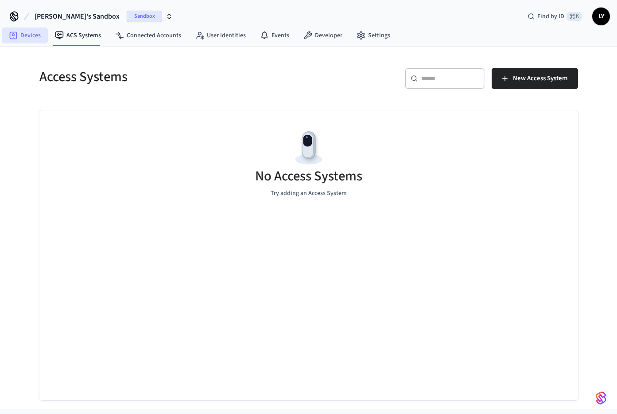  I want to click on a: Developer, so click(323, 35).